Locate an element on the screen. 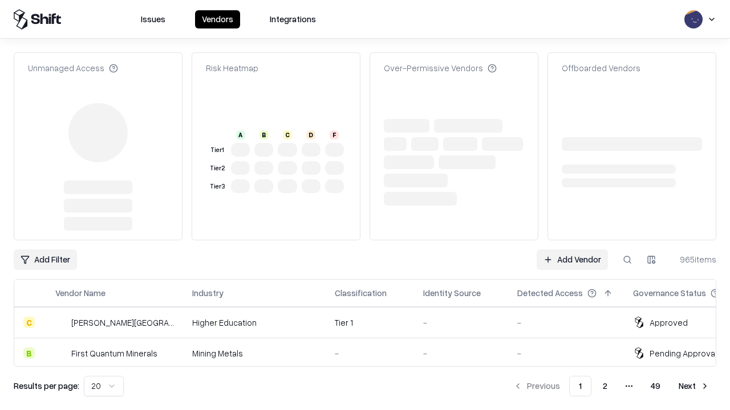 The image size is (730, 410). div: Classification is located at coordinates (360, 293).